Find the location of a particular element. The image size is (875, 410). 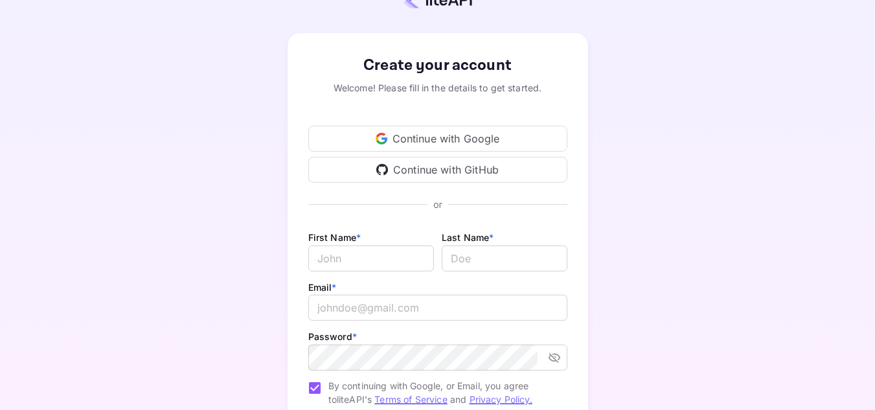

span: By continuing with Google, or Email, you agree to liteAPI's and is located at coordinates (442, 393).